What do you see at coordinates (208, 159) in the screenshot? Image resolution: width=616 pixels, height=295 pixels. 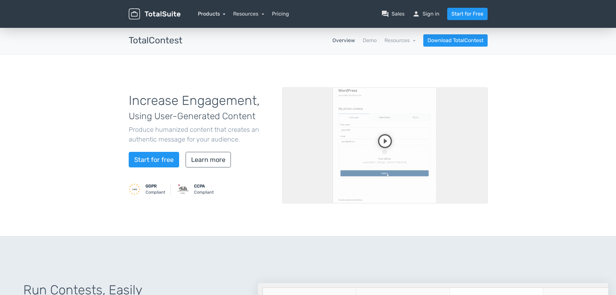 I see `a: Learn more` at bounding box center [208, 159].